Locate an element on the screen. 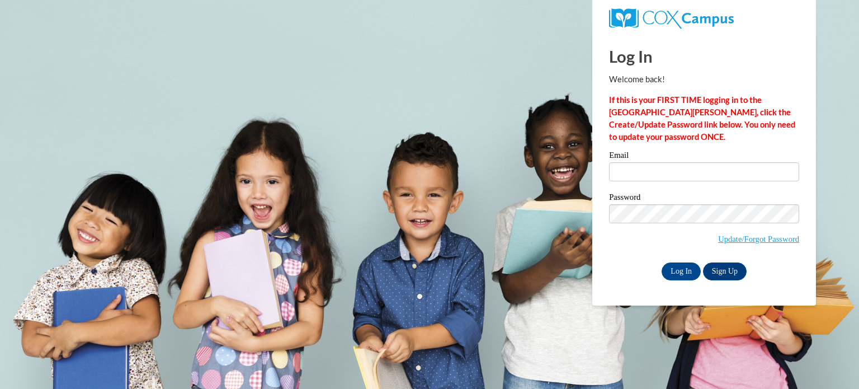  label: Email is located at coordinates (704, 157).